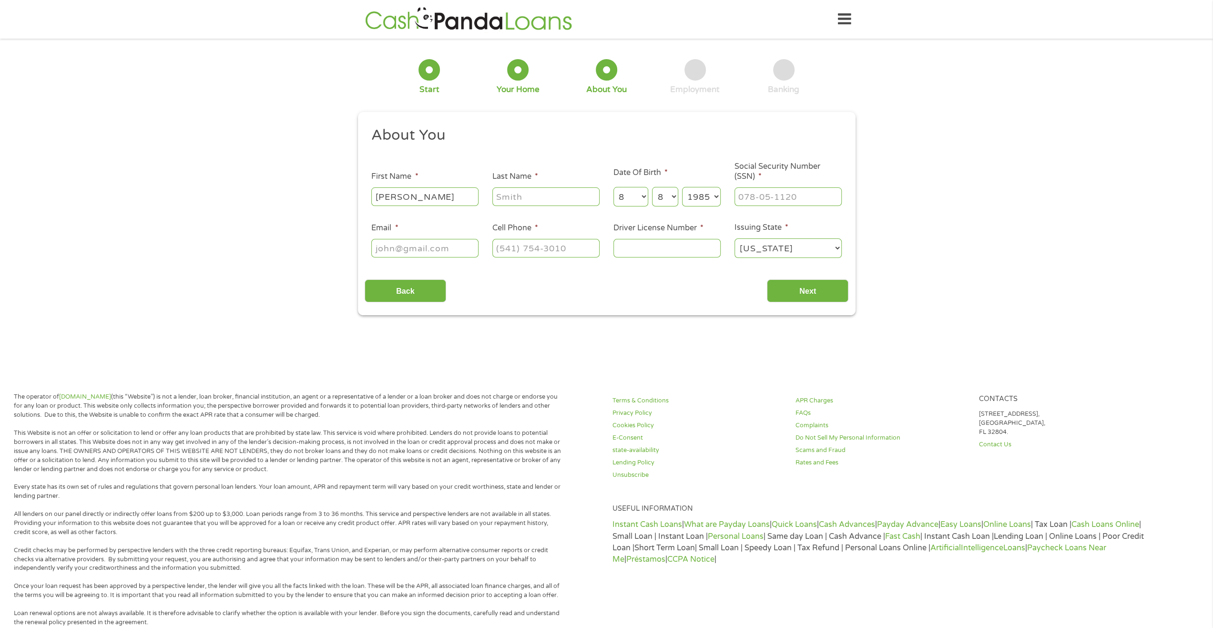 The width and height of the screenshot is (1213, 628). I want to click on a: Online Loans, so click(1007, 524).